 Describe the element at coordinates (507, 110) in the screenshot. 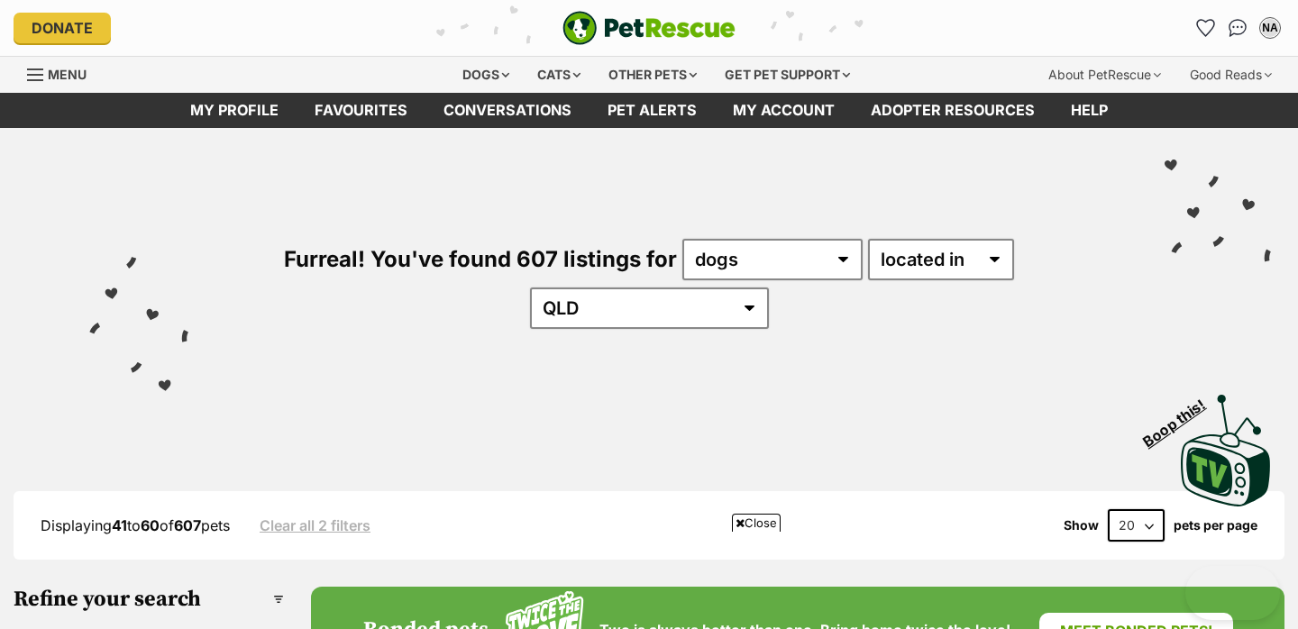

I see `a: conversations` at that location.